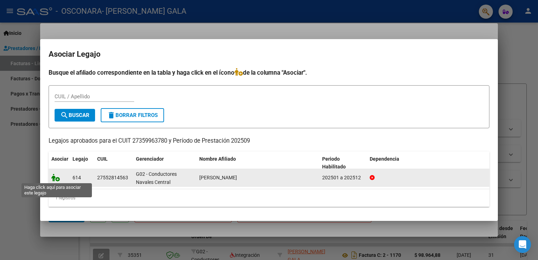  Describe the element at coordinates (258, 163) in the screenshot. I see `datatable-header-cell: Nombre Afiliado` at that location.